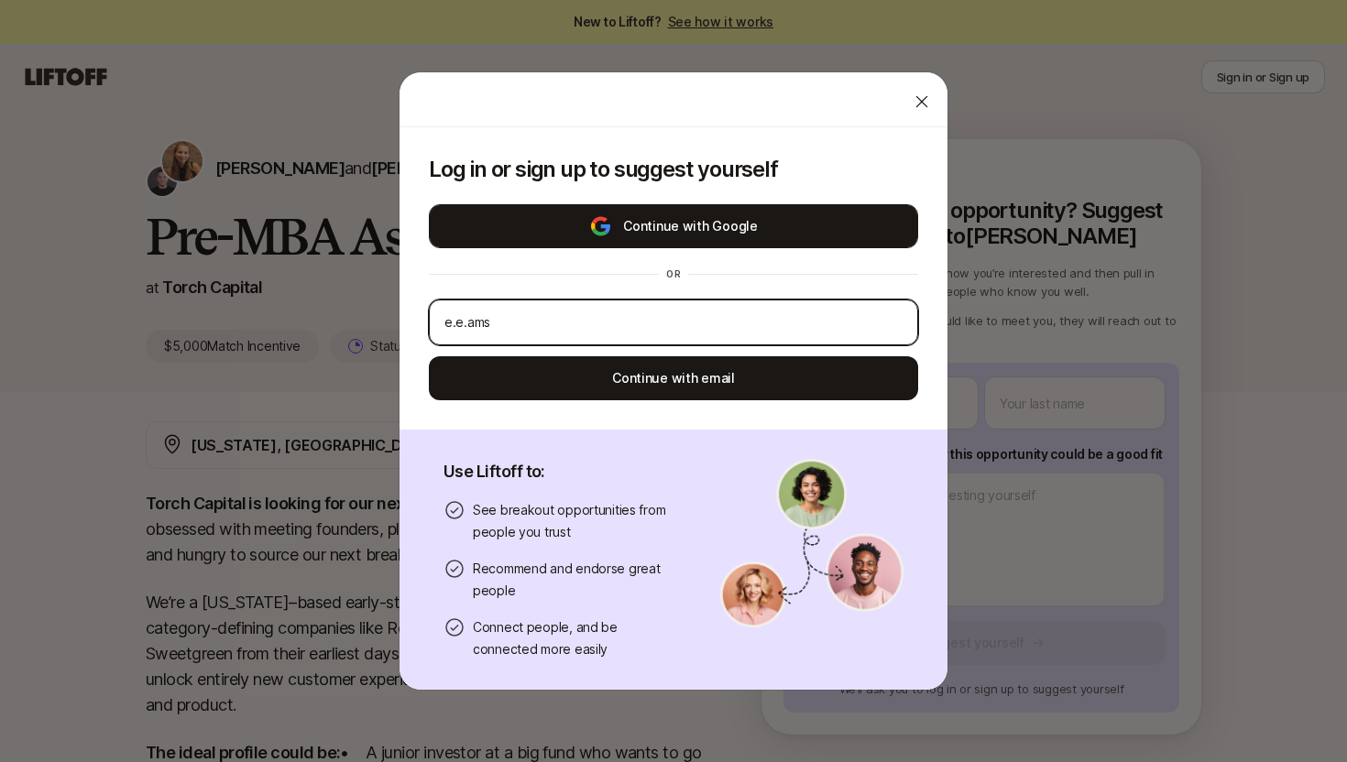  What do you see at coordinates (673, 226) in the screenshot?
I see `button: Continue with Google` at bounding box center [673, 226].